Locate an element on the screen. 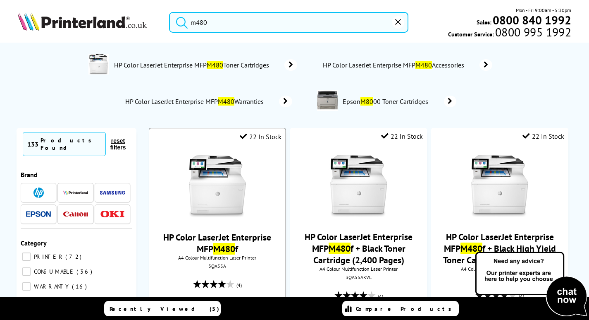 This screenshot has height=320, width=589. input: Search product is located at coordinates (289, 22).